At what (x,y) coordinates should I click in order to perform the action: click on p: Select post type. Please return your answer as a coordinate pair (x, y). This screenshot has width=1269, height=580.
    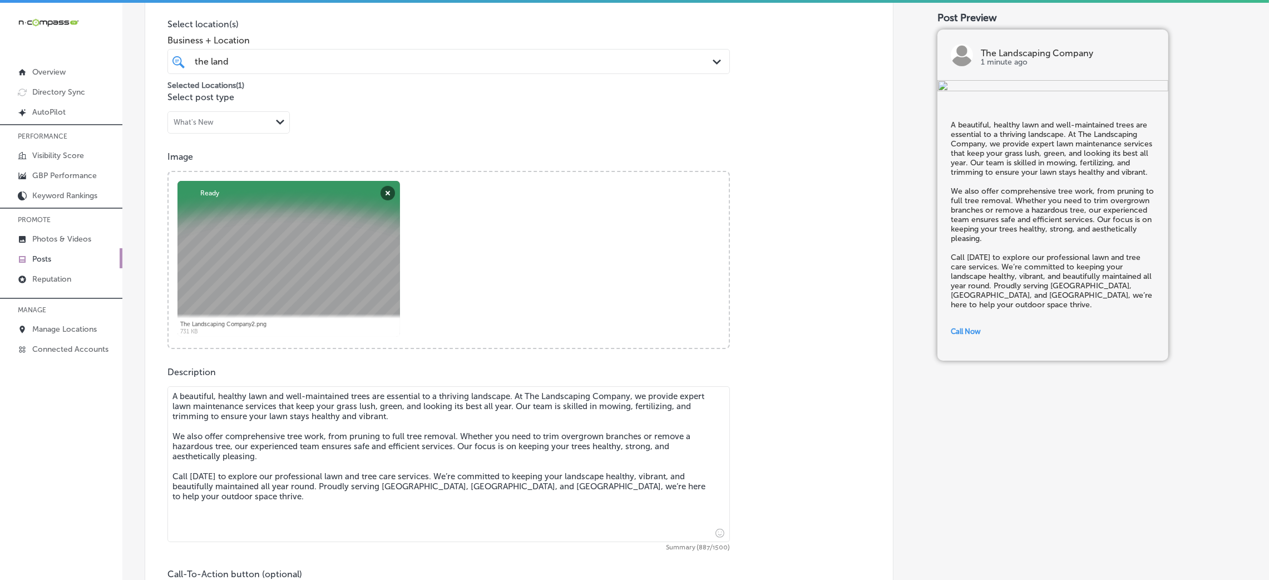
    Looking at the image, I should click on (519, 97).